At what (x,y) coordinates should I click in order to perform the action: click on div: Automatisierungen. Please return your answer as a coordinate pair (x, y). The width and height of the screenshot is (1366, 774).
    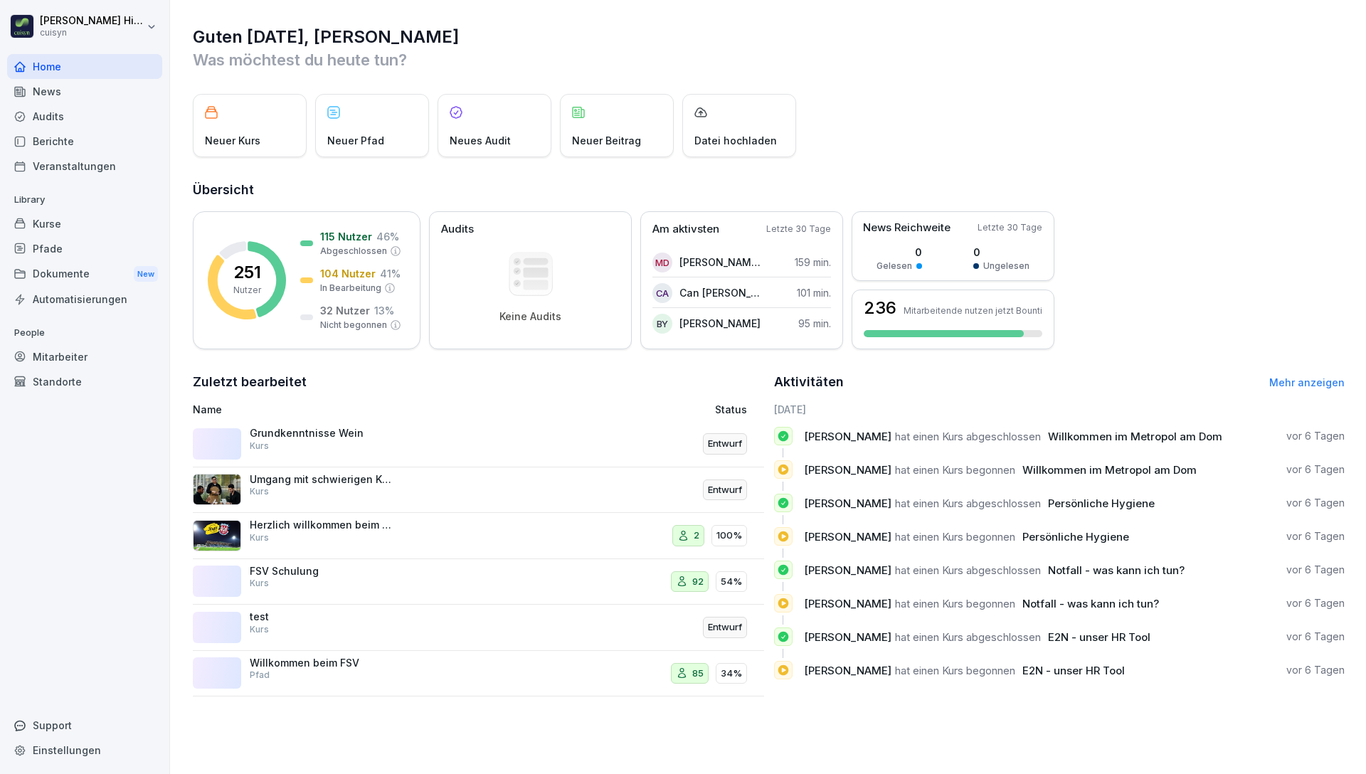
    Looking at the image, I should click on (85, 299).